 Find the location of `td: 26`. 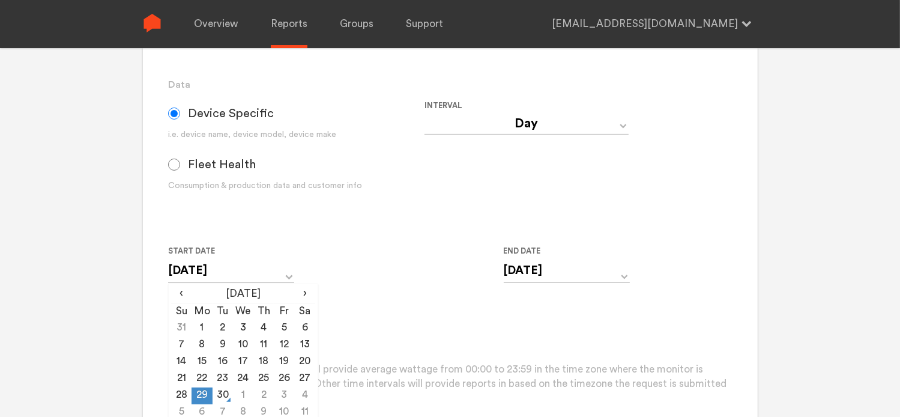

td: 26 is located at coordinates (284, 379).